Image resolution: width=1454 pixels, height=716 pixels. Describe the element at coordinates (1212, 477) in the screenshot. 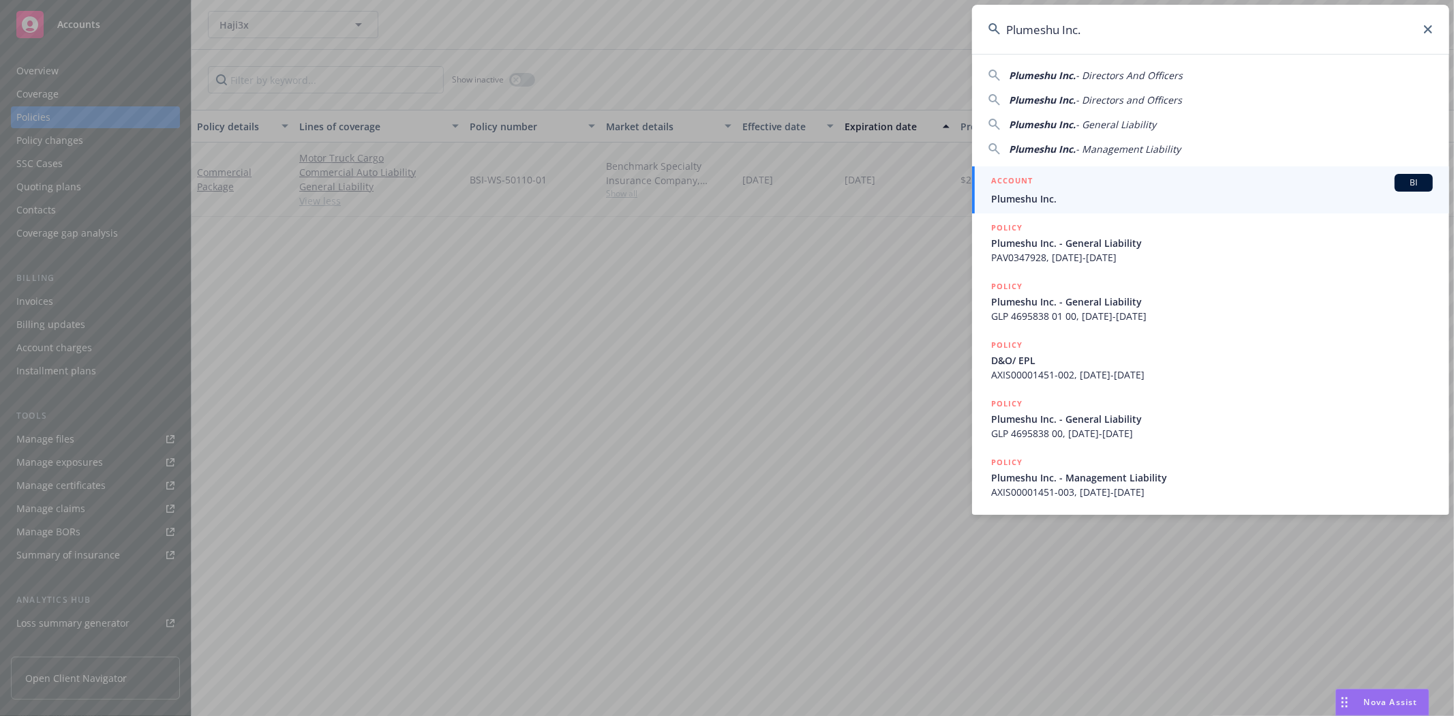

I see `span: Plumeshu Inc. - Management Liability` at that location.